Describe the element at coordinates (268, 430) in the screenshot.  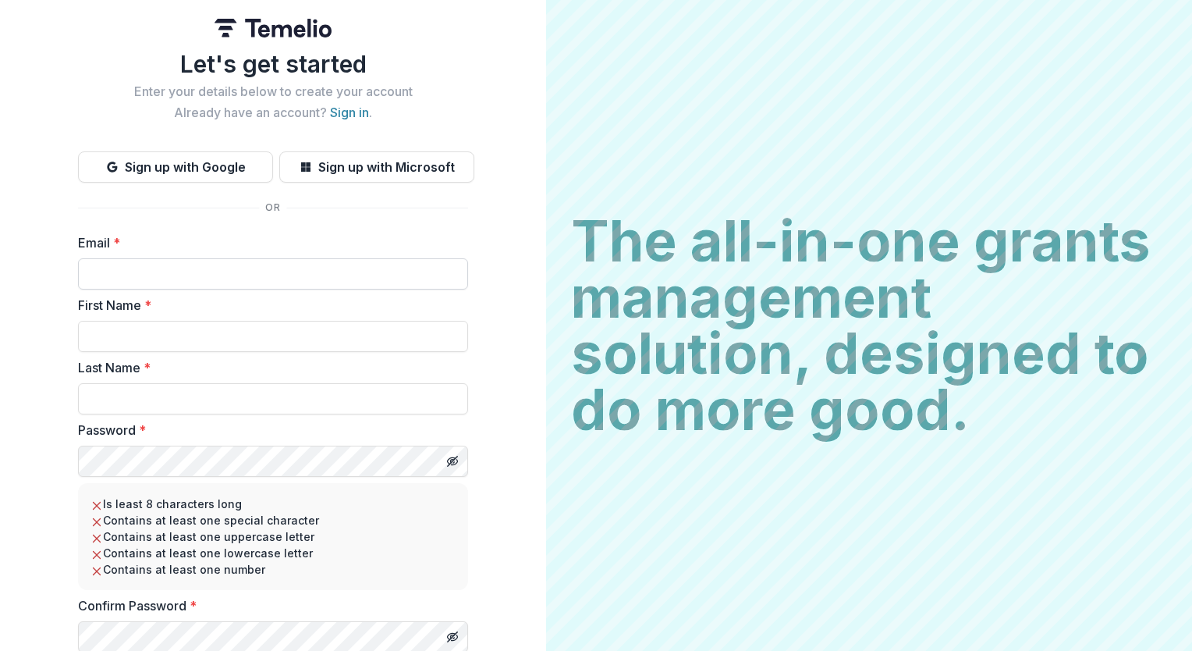
I see `label: Password` at that location.